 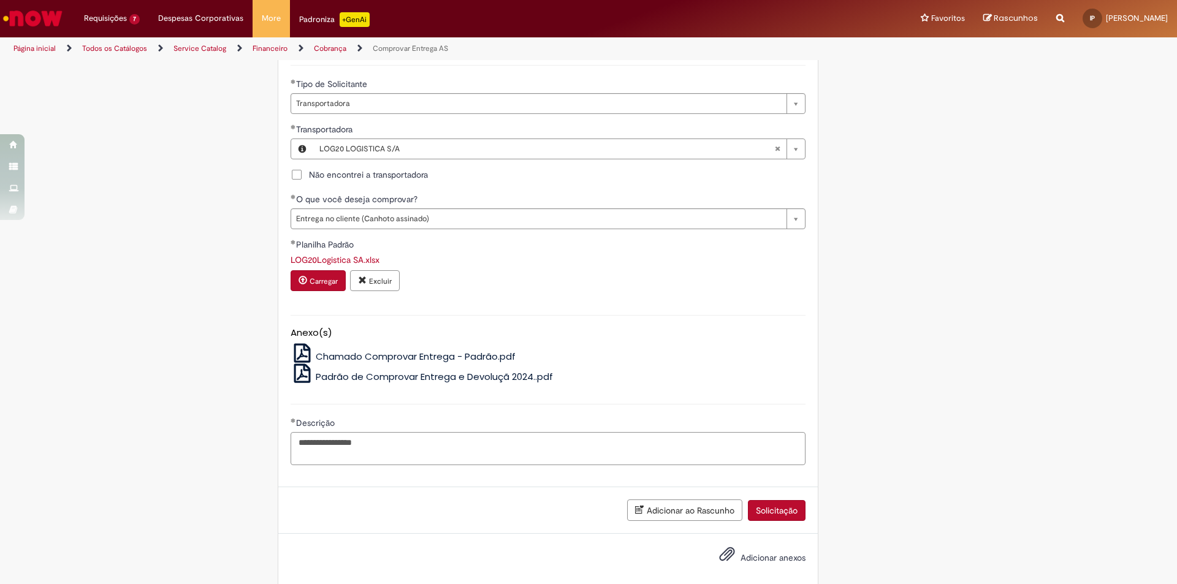 I want to click on img: ServiceNow, so click(x=32, y=18).